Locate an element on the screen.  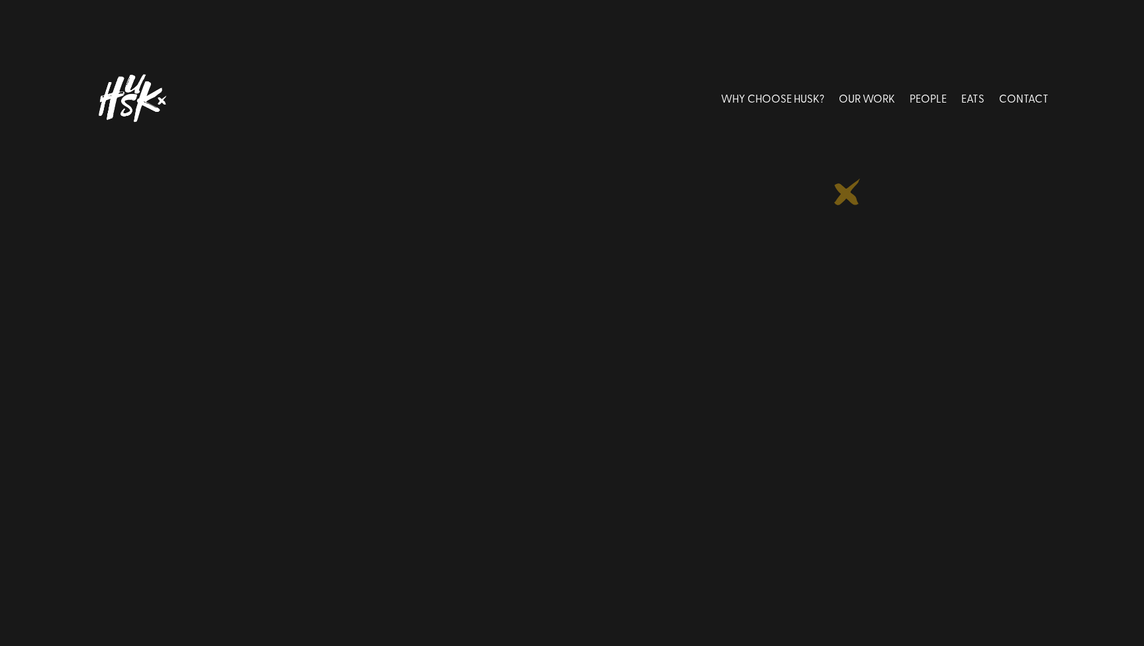
a: OUR WORK is located at coordinates (866, 98).